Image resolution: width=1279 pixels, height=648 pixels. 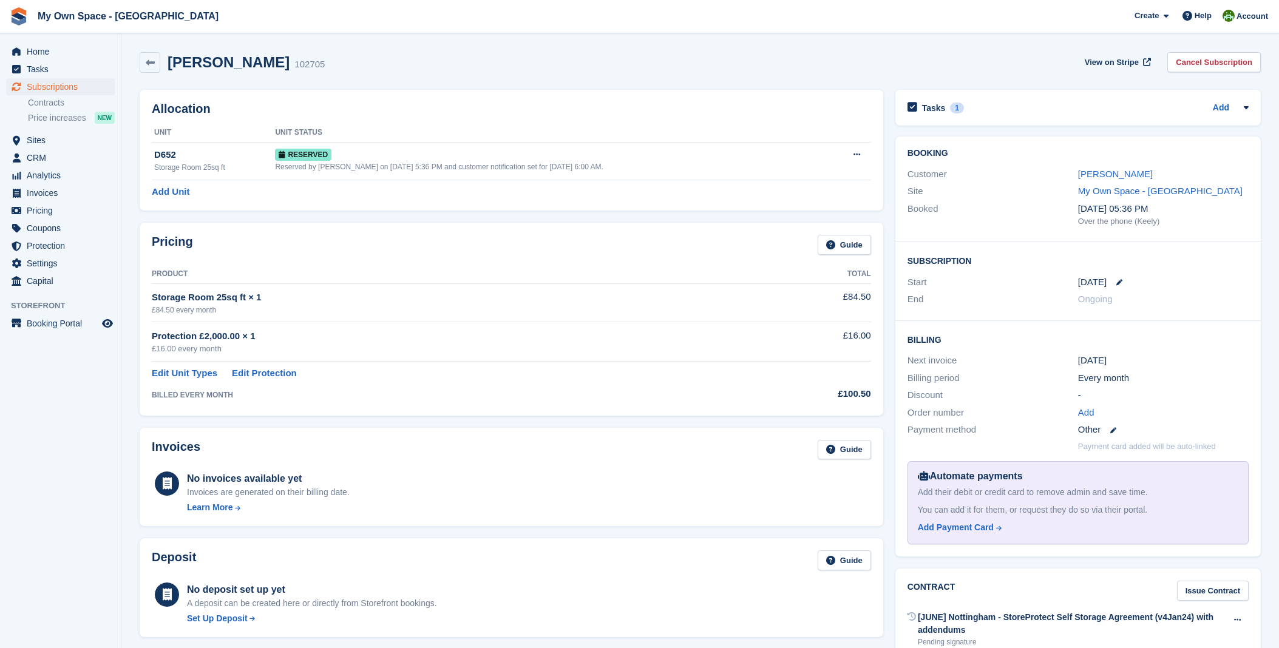 I want to click on a: Add, so click(x=1221, y=108).